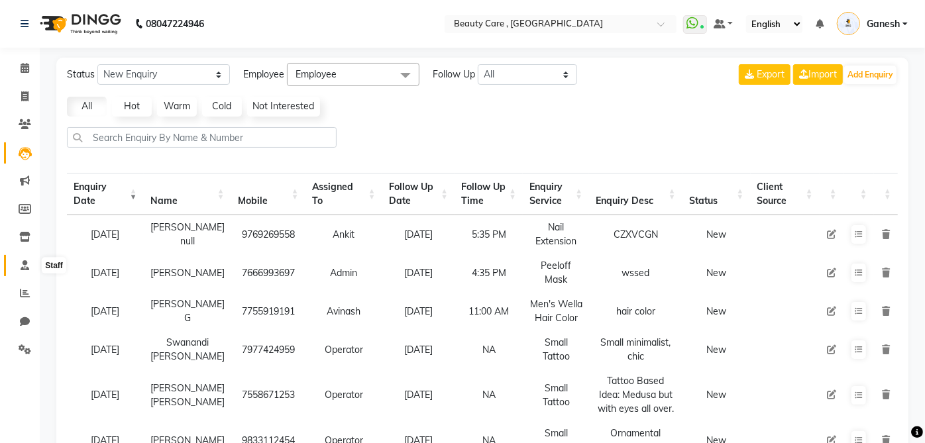 The image size is (925, 443). Describe the element at coordinates (79, 24) in the screenshot. I see `img: logo` at that location.